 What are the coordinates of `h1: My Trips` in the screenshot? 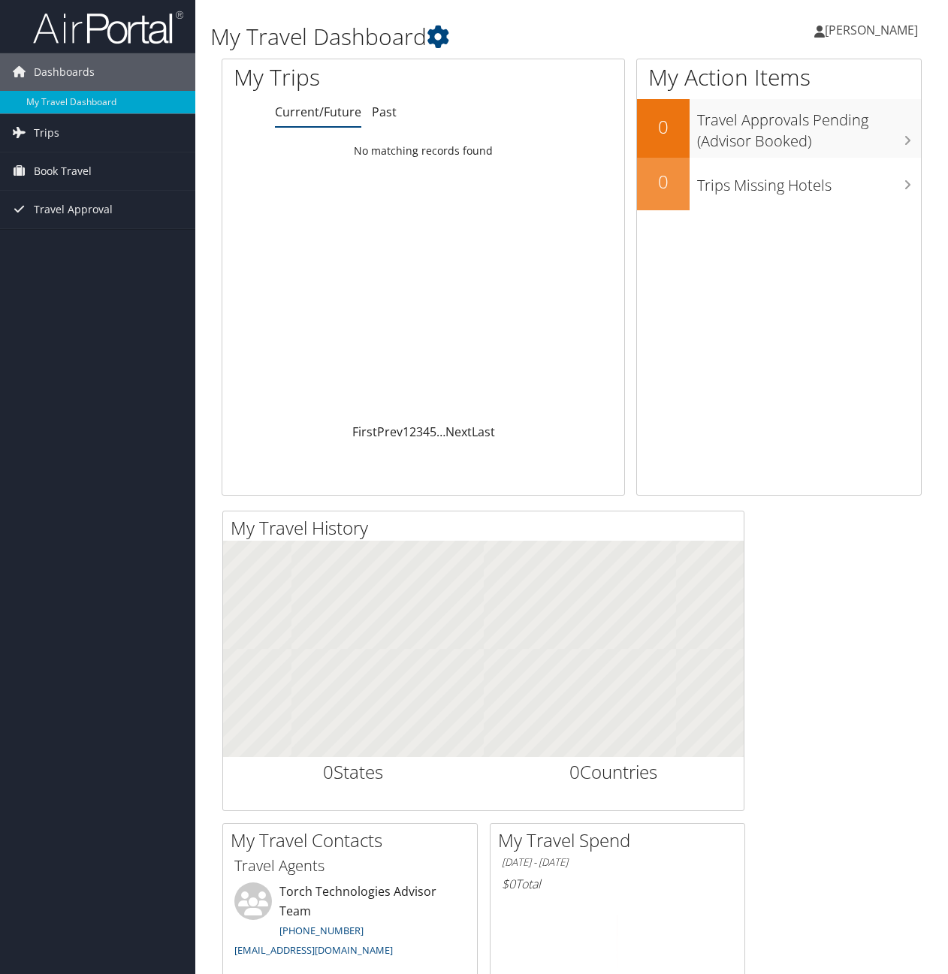 It's located at (340, 77).